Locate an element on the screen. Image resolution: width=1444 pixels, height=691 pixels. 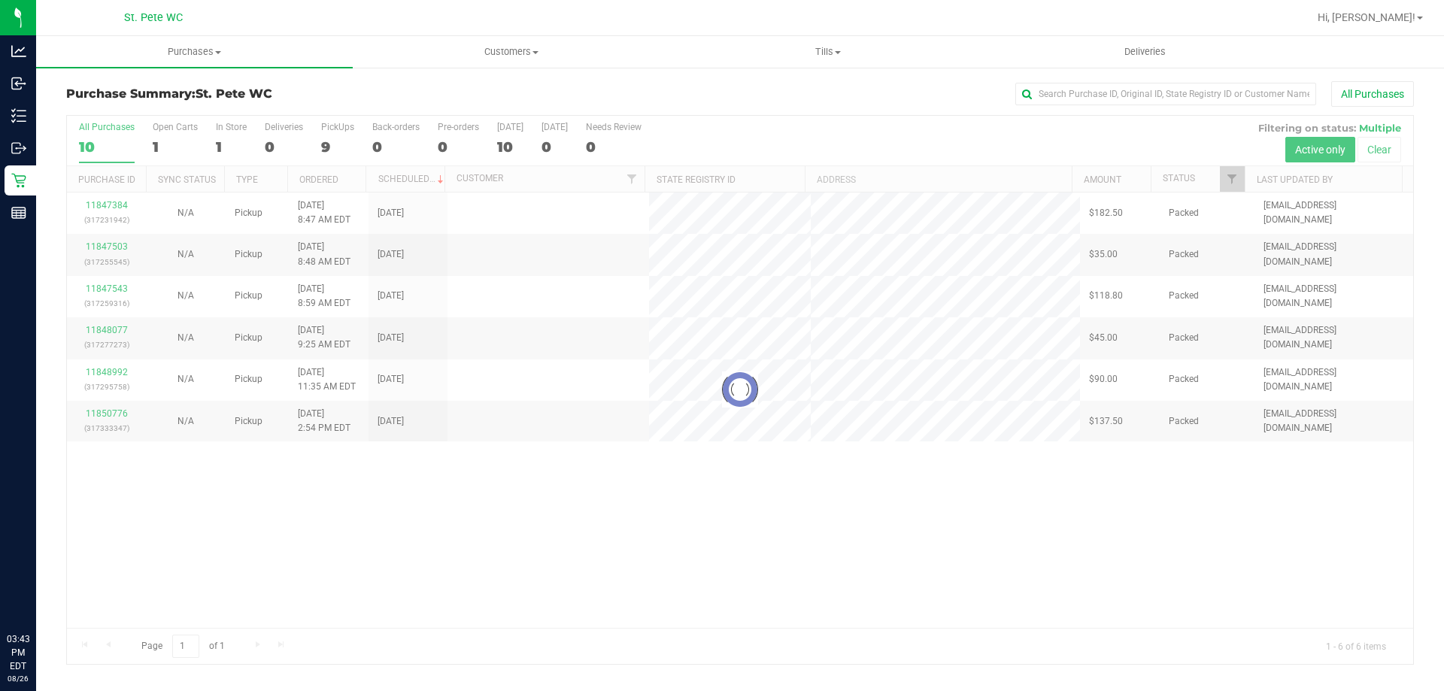
inline-svg: Inventory is located at coordinates (19, 116).